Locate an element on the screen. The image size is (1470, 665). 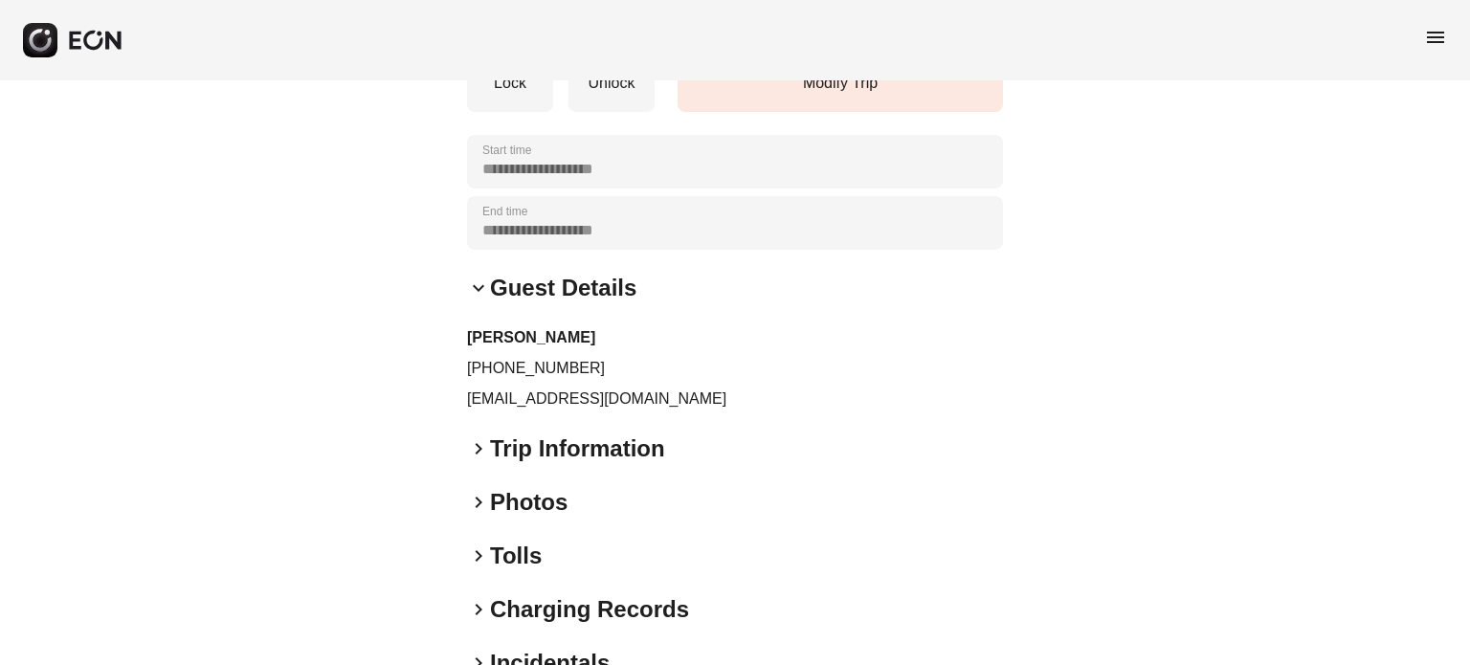
h2: Trip Information is located at coordinates (577, 449).